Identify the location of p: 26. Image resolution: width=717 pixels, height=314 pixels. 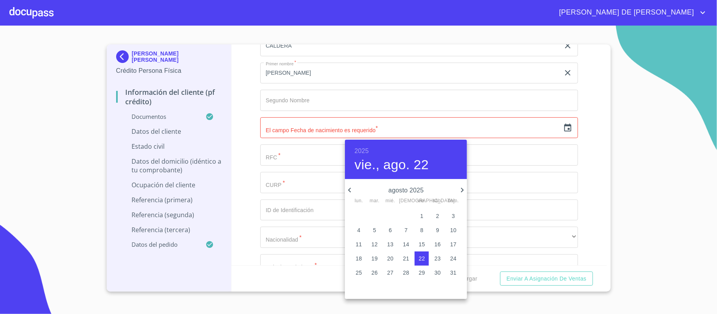
(375, 273).